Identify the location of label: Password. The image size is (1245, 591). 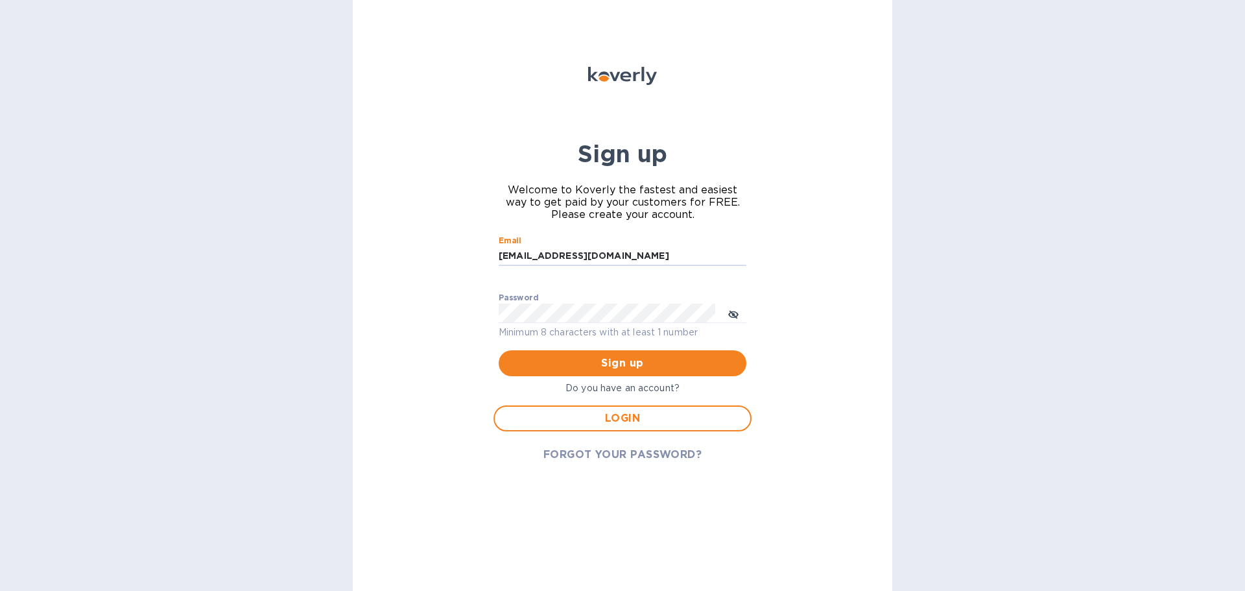
(518, 298).